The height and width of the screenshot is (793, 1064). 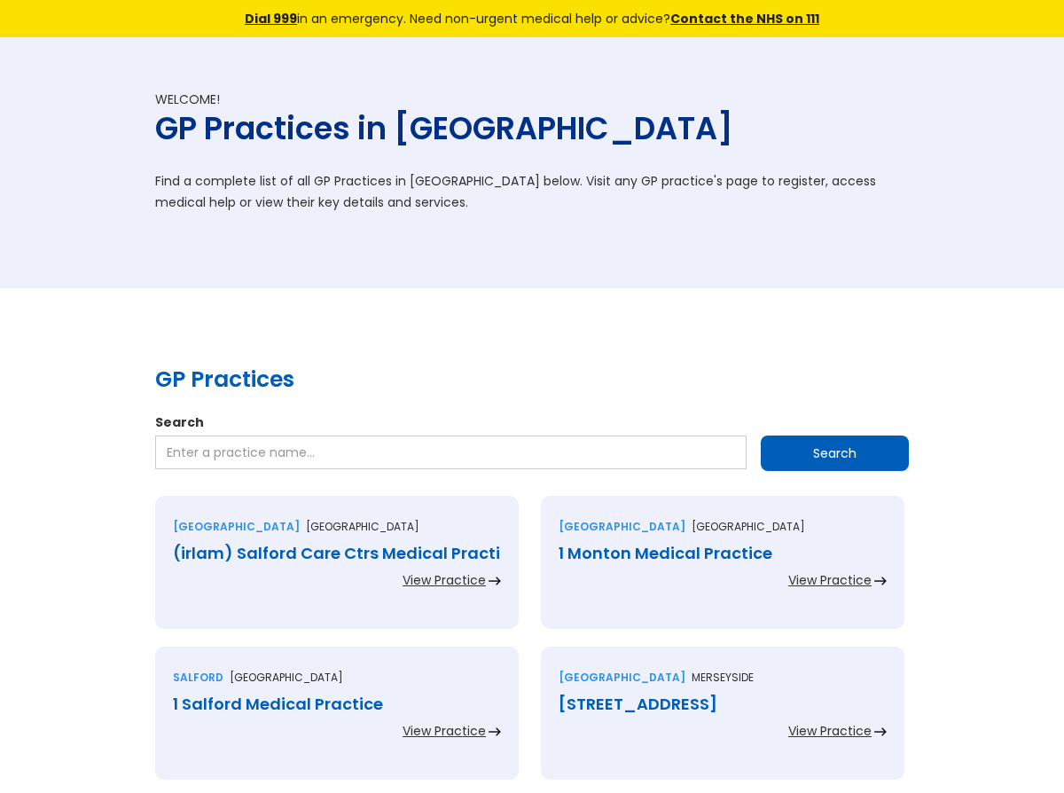 What do you see at coordinates (532, 379) in the screenshot?
I see `h2: GP Practices` at bounding box center [532, 379].